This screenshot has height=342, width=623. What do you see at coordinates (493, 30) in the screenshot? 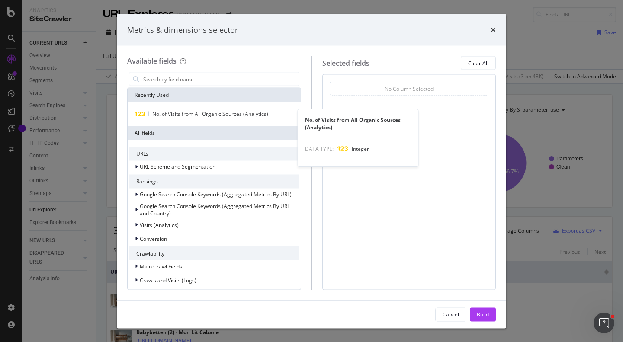
I see `div: times` at bounding box center [493, 30].